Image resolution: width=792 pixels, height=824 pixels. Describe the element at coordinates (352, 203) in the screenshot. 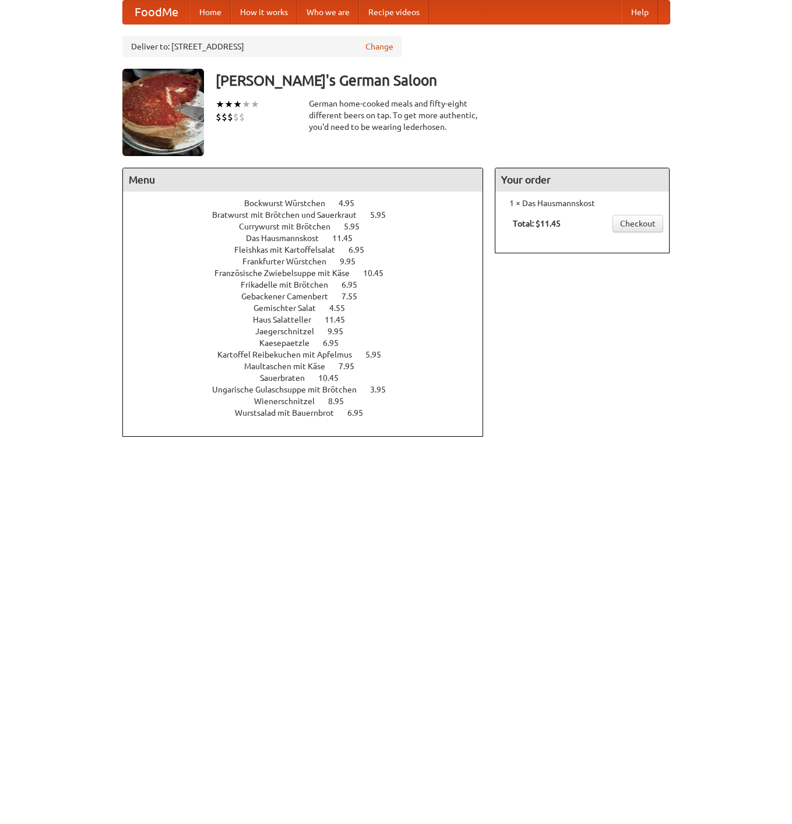

I see `span: 4.95` at that location.